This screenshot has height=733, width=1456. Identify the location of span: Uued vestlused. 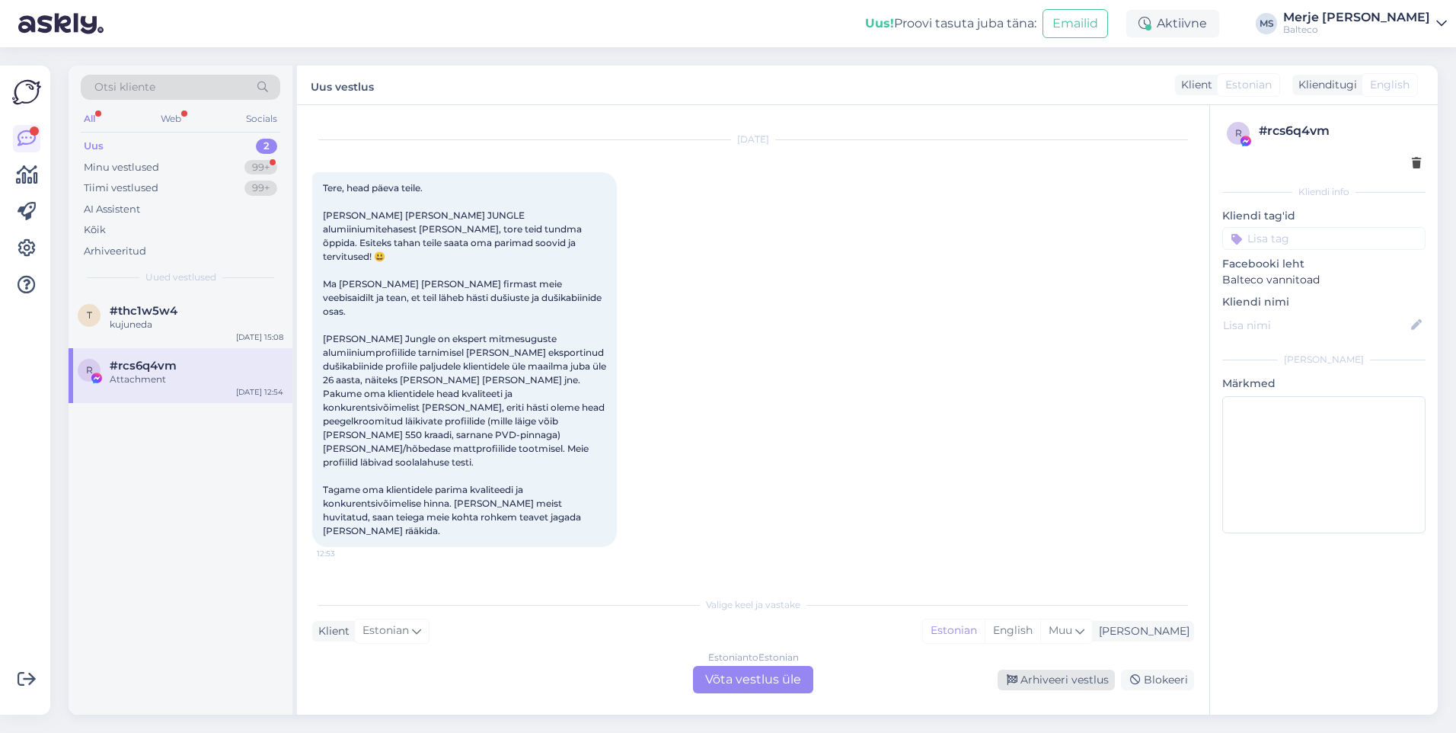
(181, 277).